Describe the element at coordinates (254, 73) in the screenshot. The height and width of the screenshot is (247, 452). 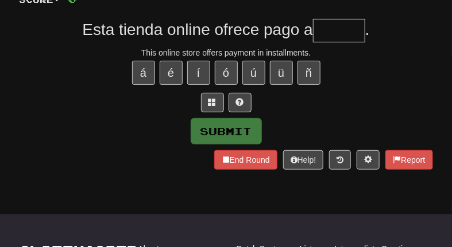
I see `button: ú` at that location.